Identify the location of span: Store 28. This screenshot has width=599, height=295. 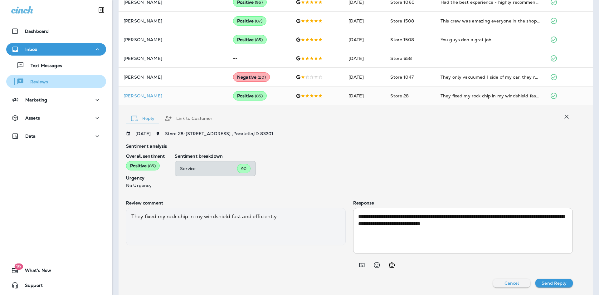
(399, 96).